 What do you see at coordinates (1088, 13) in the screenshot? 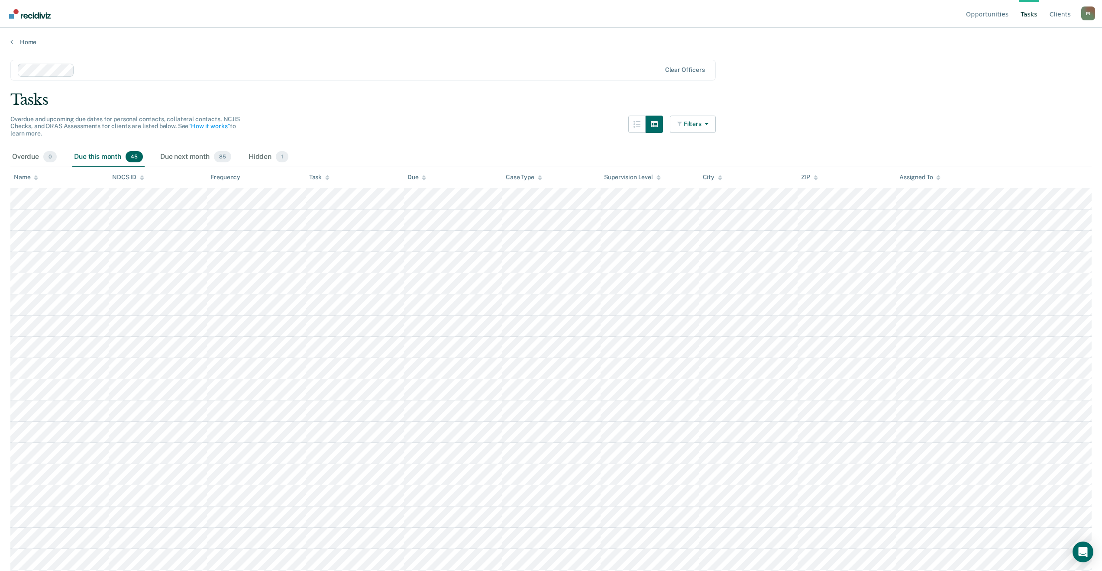
I see `button: Profile dropdown button` at bounding box center [1088, 13].